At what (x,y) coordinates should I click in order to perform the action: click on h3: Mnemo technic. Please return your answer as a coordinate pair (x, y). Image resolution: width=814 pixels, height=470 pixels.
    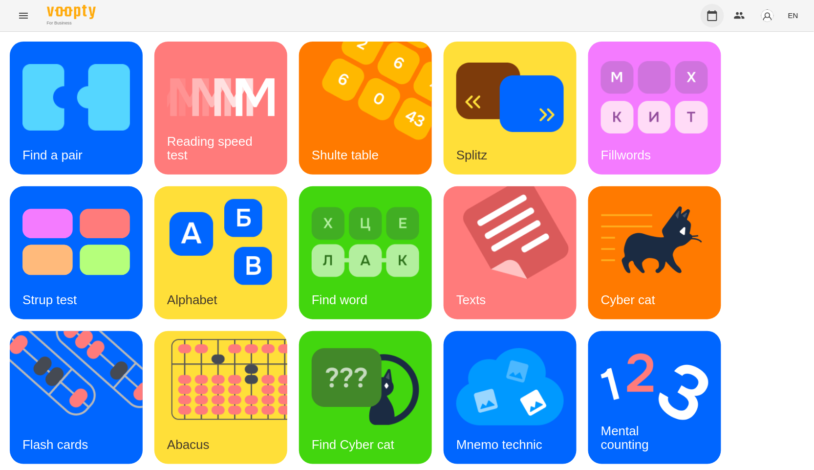
    Looking at the image, I should click on (499, 444).